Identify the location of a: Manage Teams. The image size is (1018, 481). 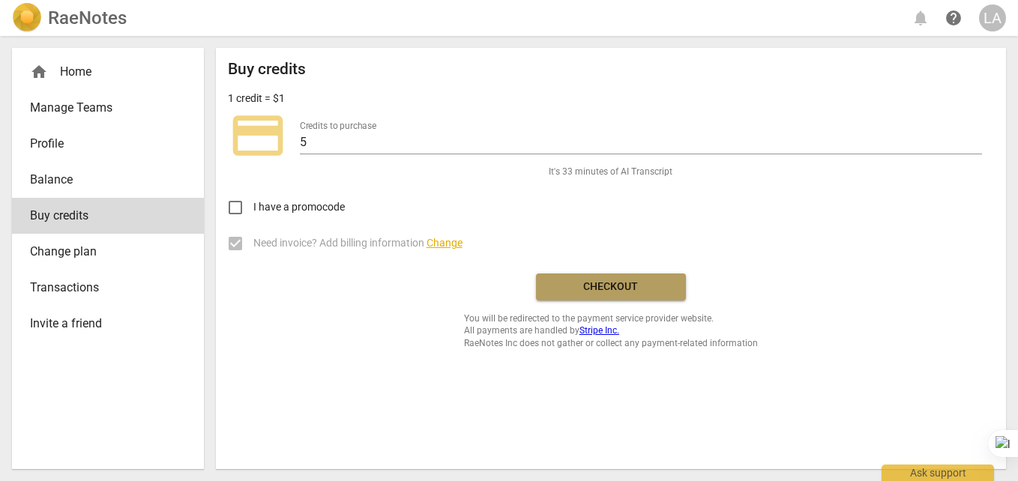
(108, 108).